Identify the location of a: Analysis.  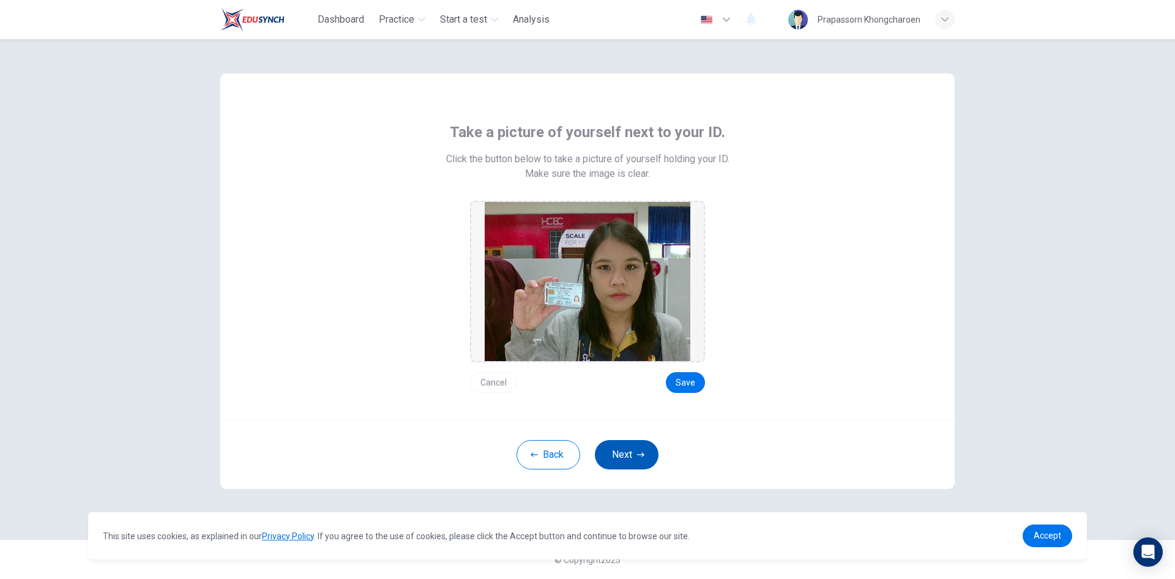
(531, 20).